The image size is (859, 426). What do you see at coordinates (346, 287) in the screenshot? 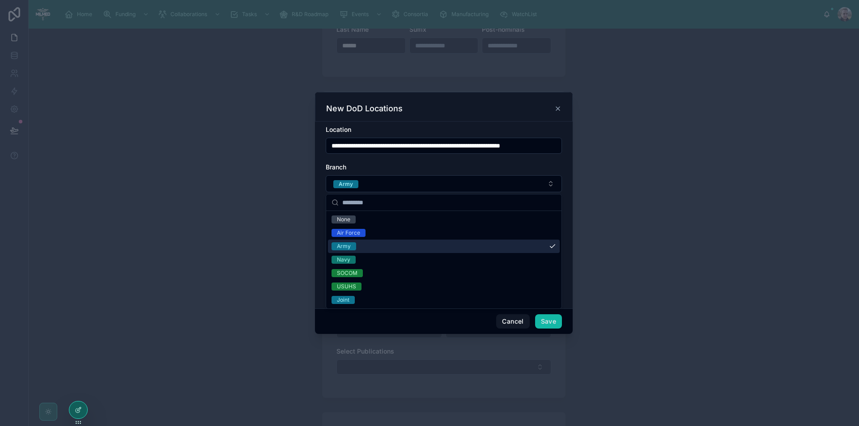
I see `div: USUHS` at bounding box center [346, 287].